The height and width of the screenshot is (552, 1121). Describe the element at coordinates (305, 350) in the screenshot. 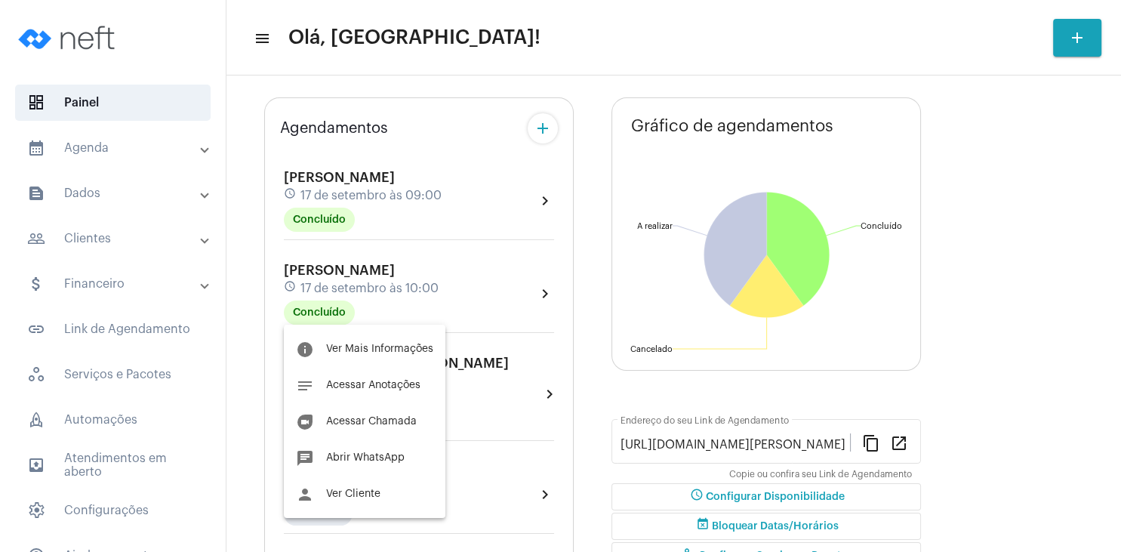

I see `mat-icon: info` at that location.